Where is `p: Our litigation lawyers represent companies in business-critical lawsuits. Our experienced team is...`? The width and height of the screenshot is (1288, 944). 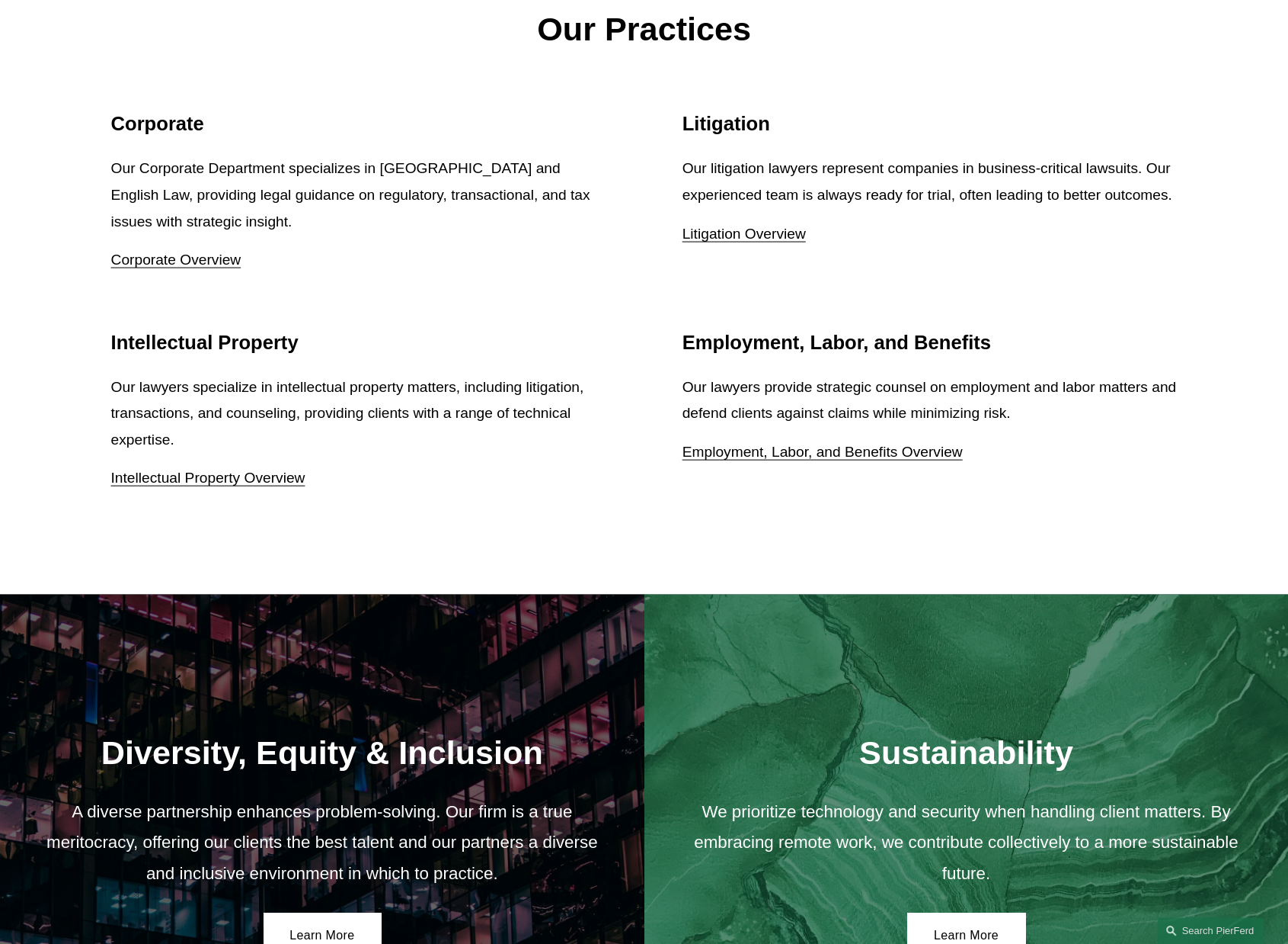
p: Our litigation lawyers represent companies in business-critical lawsuits. Our experienced team is... is located at coordinates (931, 182).